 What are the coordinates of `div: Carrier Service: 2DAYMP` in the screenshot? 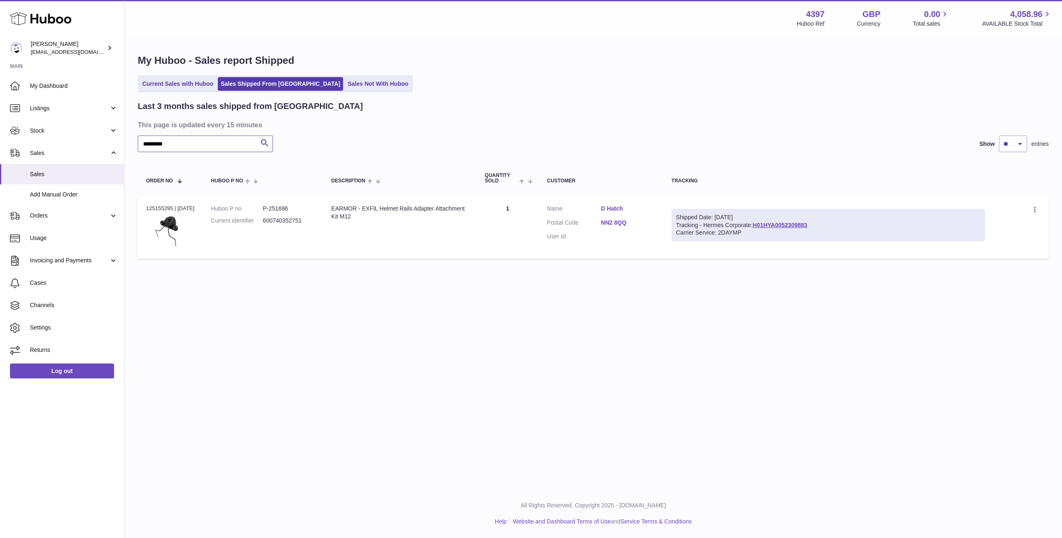 It's located at (828, 233).